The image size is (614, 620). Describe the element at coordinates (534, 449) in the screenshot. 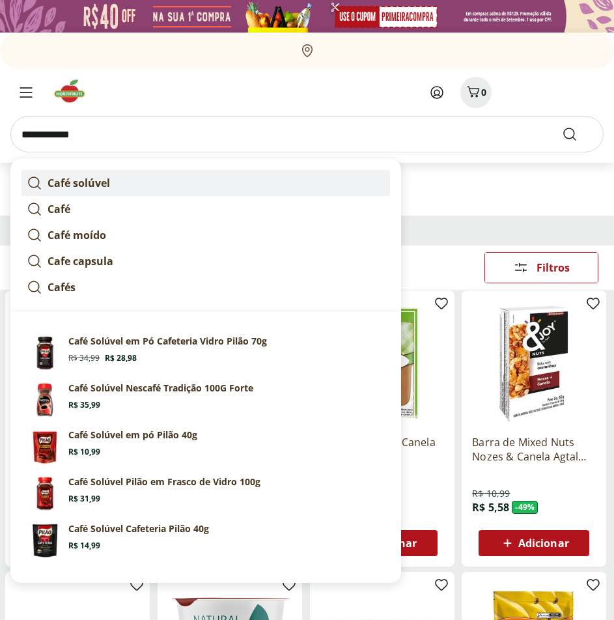

I see `p: Barra de Mixed Nuts Nozes & Canela Agtal 60g` at that location.